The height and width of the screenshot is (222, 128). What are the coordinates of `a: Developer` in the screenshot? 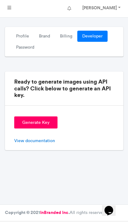 It's located at (93, 36).